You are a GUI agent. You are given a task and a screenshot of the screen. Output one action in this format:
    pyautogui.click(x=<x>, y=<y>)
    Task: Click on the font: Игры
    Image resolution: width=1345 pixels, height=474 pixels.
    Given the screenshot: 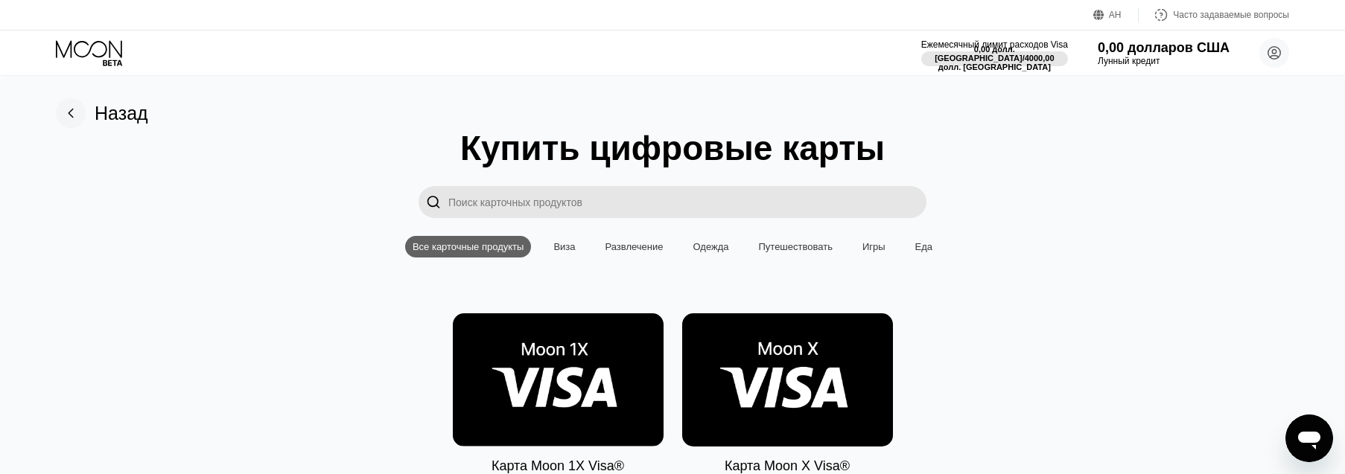 What is the action you would take?
    pyautogui.click(x=874, y=247)
    